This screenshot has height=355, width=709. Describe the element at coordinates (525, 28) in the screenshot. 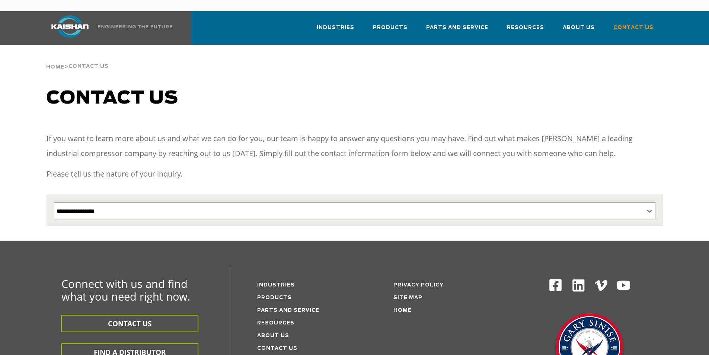

I see `span: Resources` at that location.